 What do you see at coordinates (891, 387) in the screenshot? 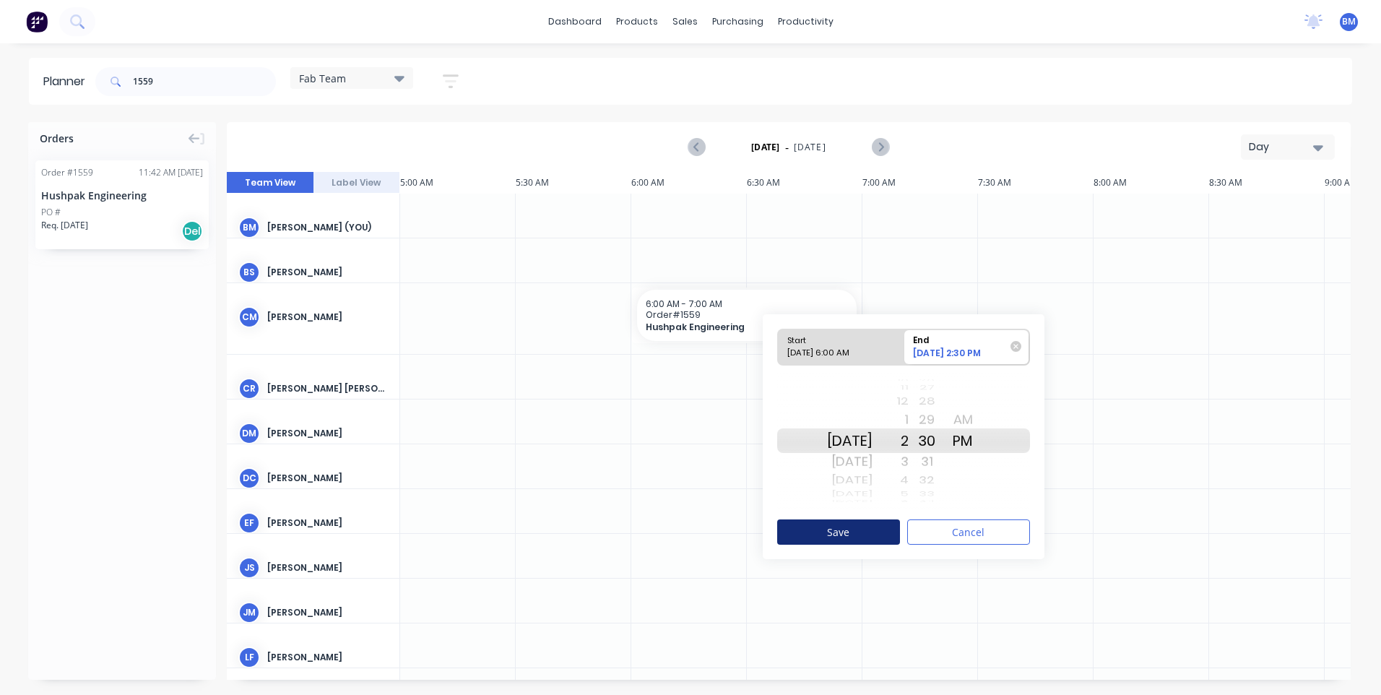
I see `div: 11` at bounding box center [891, 387].